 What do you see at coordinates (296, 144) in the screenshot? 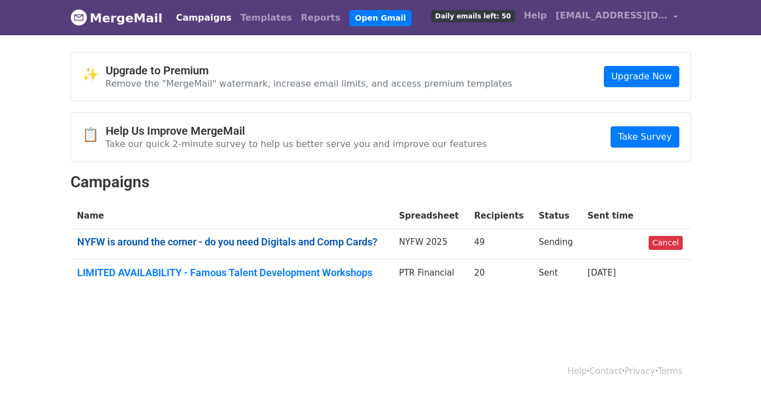
I see `p: Take our quick 2-minute survey to help us better serve you and improve our features` at bounding box center [296, 144].